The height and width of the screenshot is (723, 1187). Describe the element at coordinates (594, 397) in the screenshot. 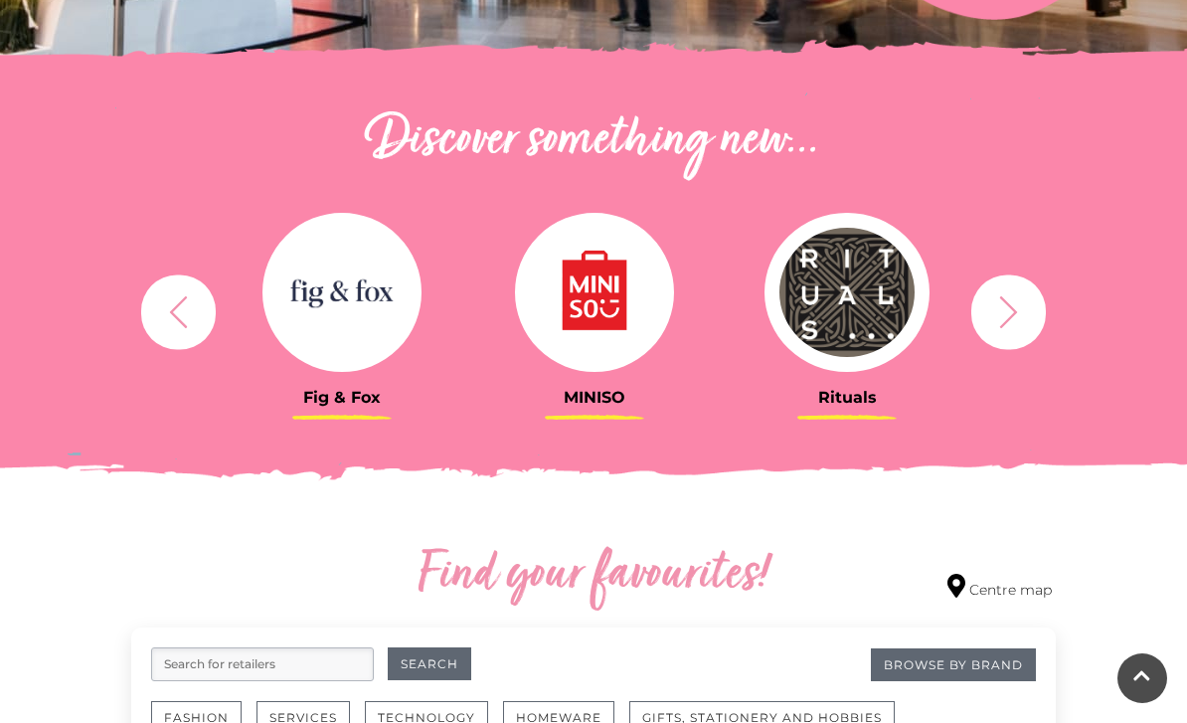

I see `h3: MINISO` at that location.